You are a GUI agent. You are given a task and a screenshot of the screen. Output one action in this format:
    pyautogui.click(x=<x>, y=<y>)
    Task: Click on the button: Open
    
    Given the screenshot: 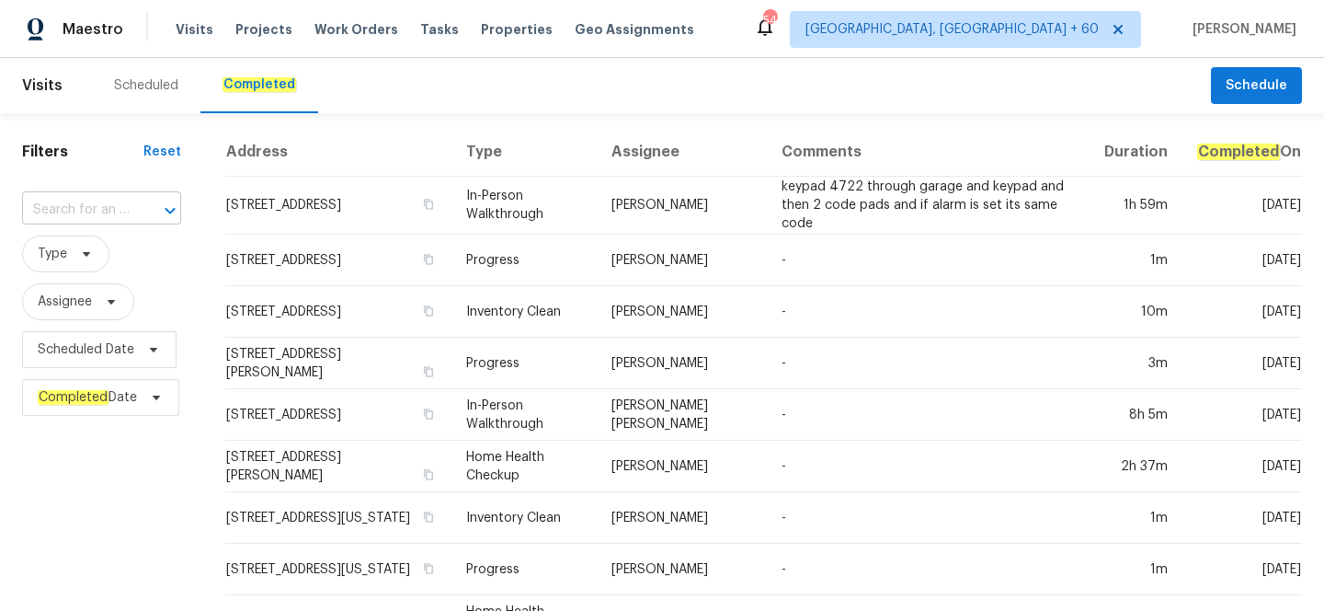 What is the action you would take?
    pyautogui.click(x=170, y=211)
    